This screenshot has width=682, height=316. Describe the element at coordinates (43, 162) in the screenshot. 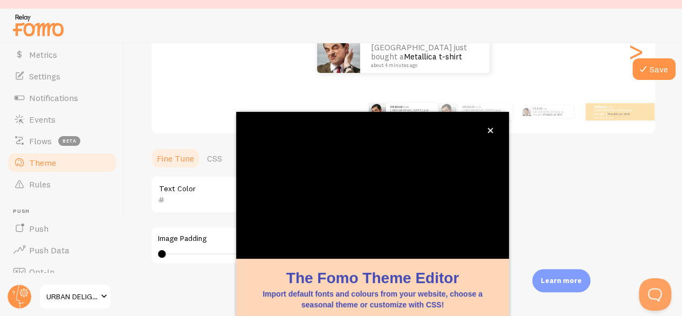

I see `span: Theme` at that location.